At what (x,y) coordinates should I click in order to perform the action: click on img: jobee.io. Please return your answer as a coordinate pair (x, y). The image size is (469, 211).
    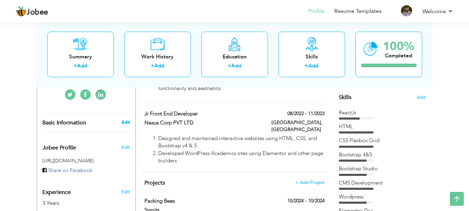
    Looking at the image, I should click on (21, 11).